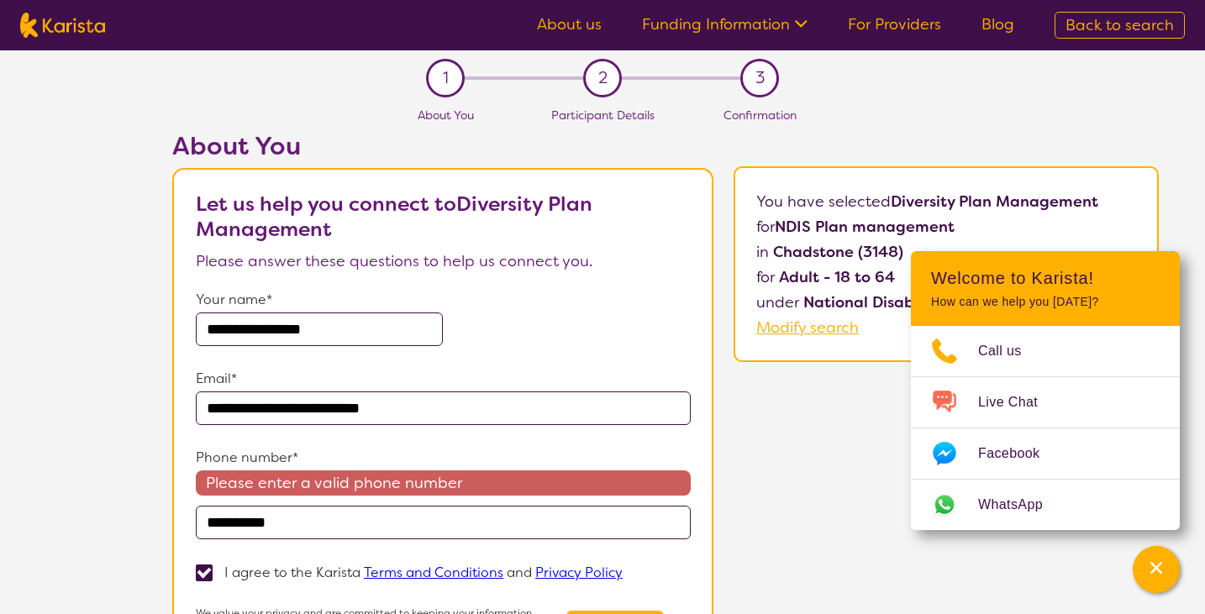 Image resolution: width=1205 pixels, height=614 pixels. What do you see at coordinates (443, 379) in the screenshot?
I see `p: Email*` at bounding box center [443, 379].